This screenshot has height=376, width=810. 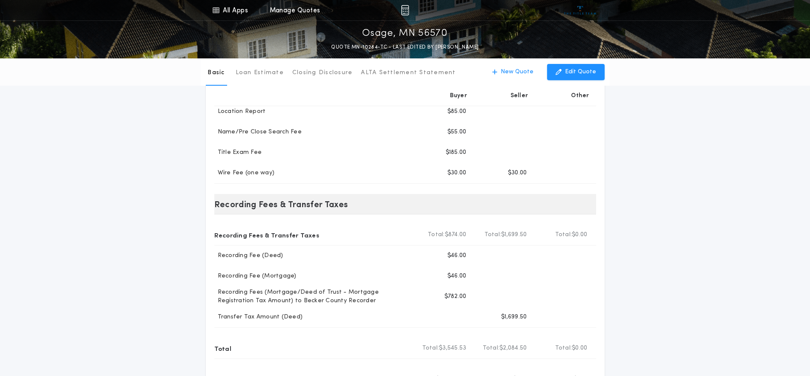 What do you see at coordinates (249, 256) in the screenshot?
I see `p: Recording Fee (Deed)` at bounding box center [249, 256].